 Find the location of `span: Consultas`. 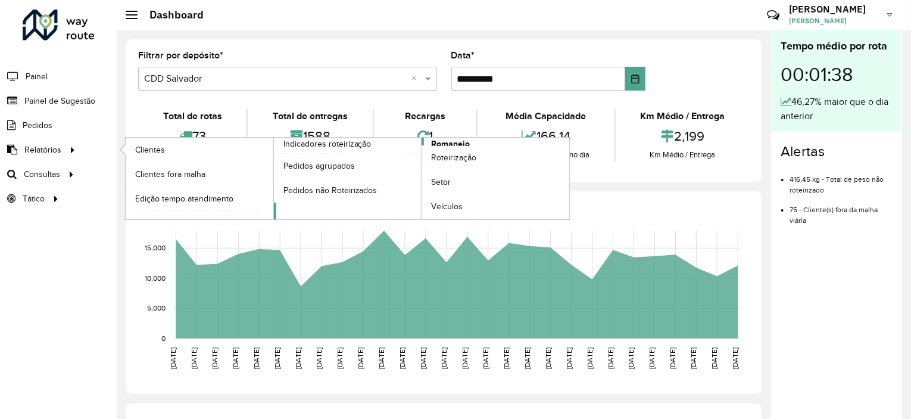

span: Consultas is located at coordinates (42, 174).